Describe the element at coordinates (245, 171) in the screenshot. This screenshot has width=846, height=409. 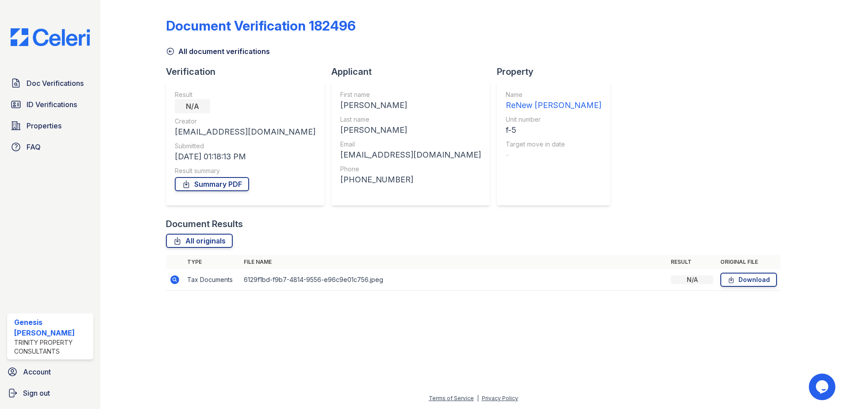
I see `div: Result summary` at that location.